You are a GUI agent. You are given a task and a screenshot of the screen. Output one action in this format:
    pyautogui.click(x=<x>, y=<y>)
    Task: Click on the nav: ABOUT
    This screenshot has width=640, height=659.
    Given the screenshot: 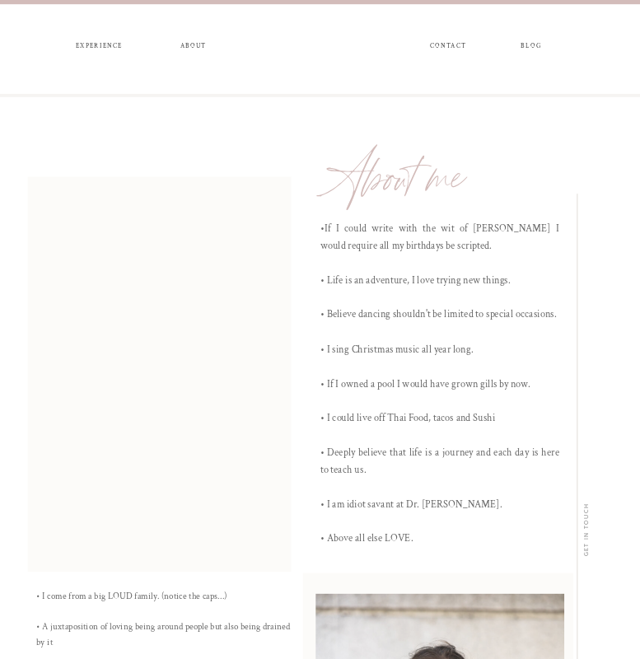 What is the action you would take?
    pyautogui.click(x=193, y=49)
    